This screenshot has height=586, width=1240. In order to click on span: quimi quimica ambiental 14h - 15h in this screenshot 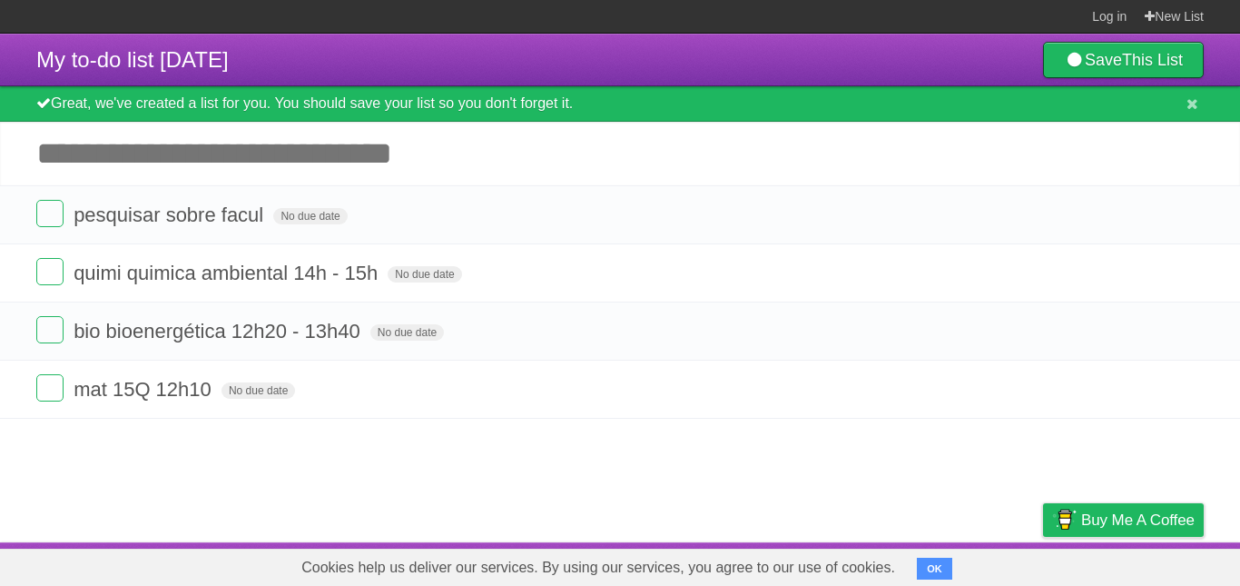, I will do `click(228, 272)`.